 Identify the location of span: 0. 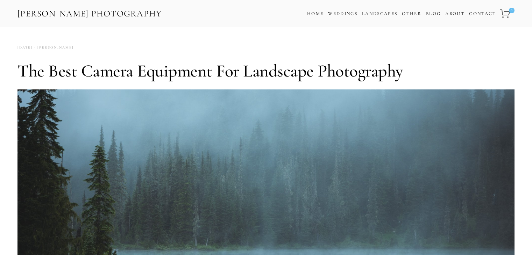
(512, 10).